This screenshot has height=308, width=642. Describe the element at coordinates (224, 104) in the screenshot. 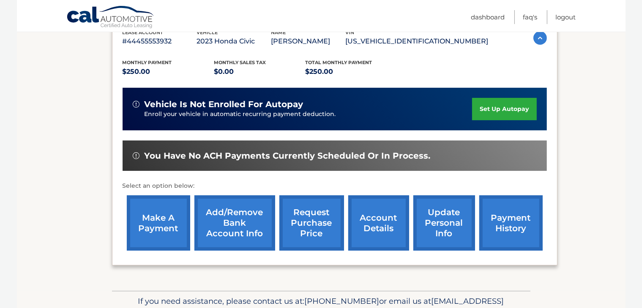

I see `span: vehicle is not enrolled for autopay` at that location.